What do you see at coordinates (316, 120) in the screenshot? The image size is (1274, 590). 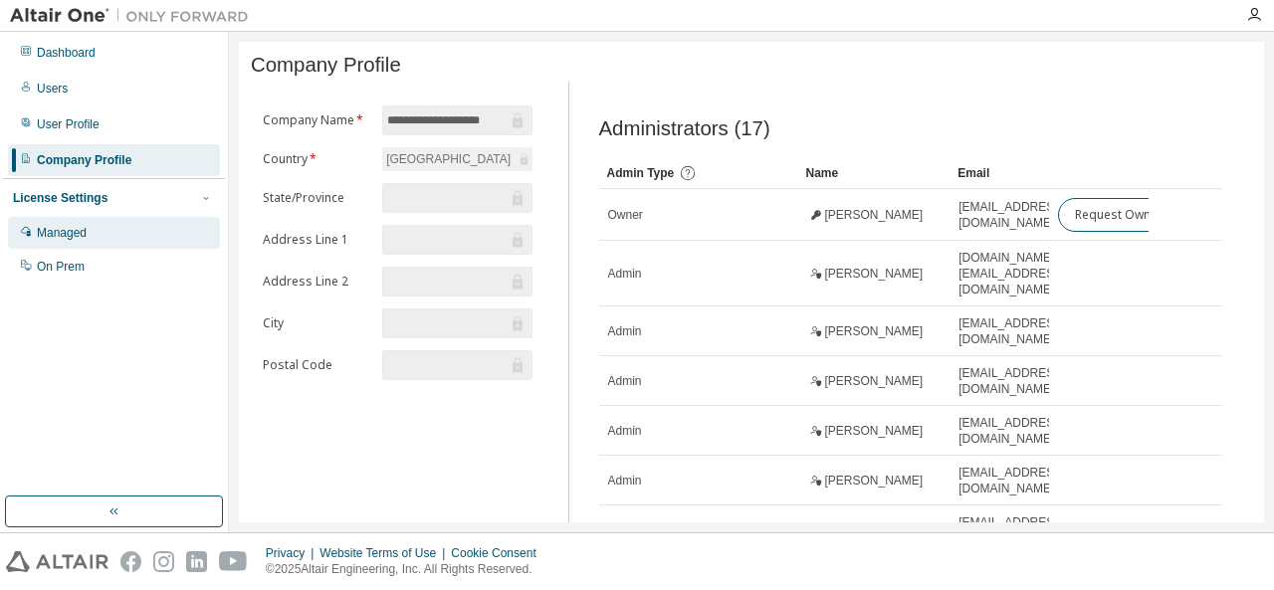 I see `label: Company Name` at bounding box center [316, 120].